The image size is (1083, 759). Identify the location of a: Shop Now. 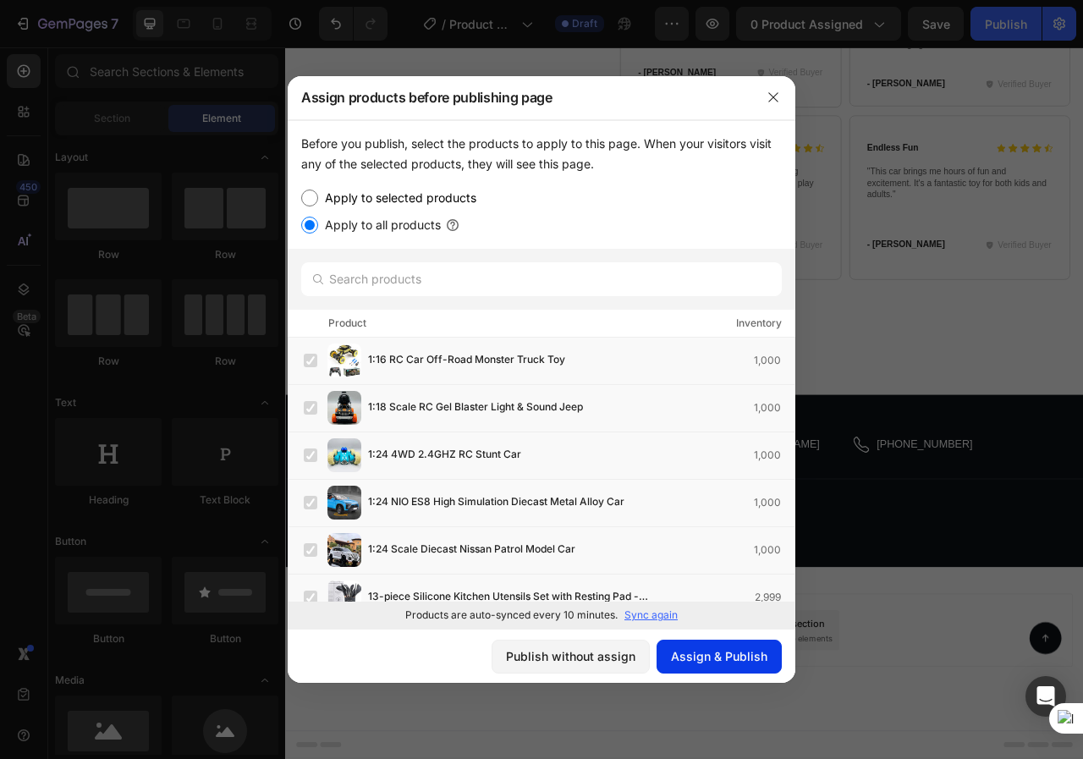
(508, 355).